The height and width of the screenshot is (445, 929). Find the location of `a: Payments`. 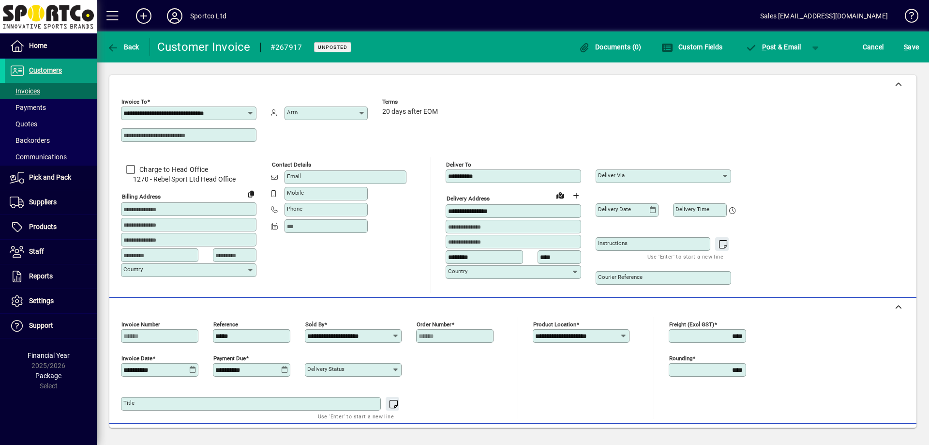

a: Payments is located at coordinates (51, 107).